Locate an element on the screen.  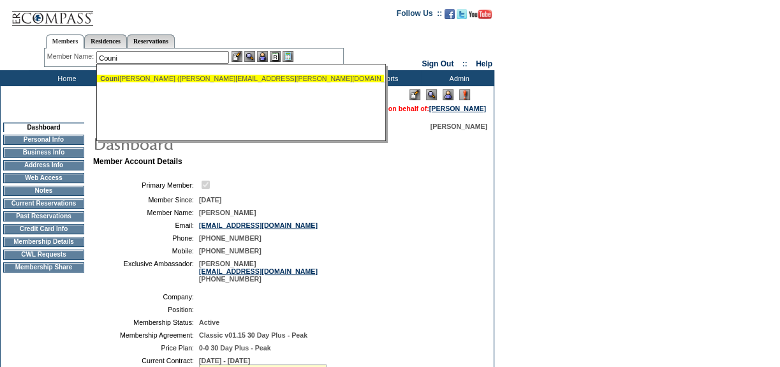
td: Business Info is located at coordinates (43, 153).